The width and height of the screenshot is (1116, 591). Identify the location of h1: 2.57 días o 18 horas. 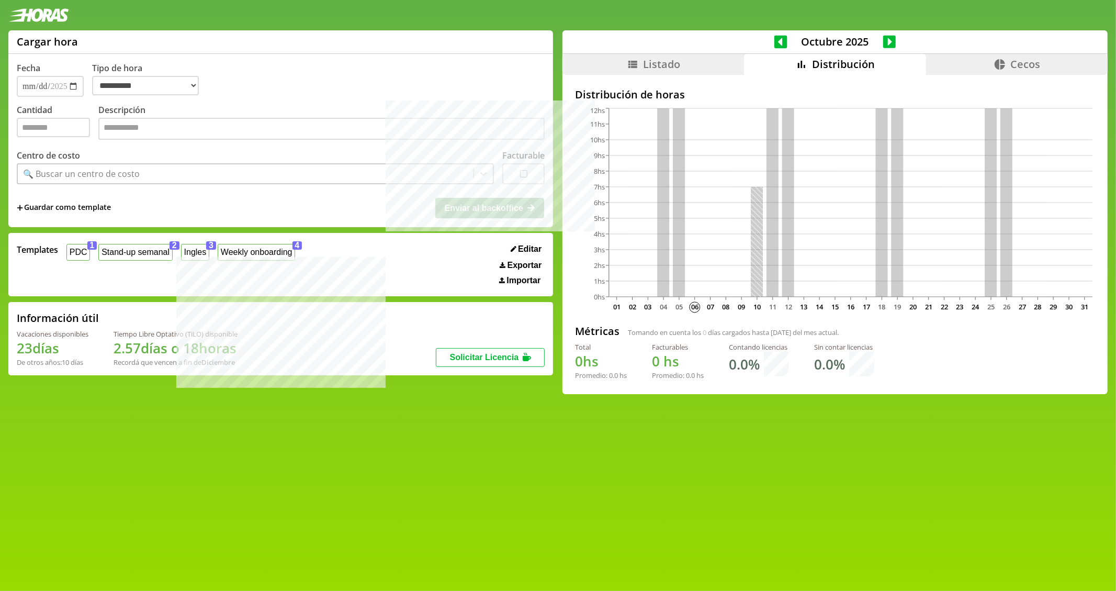
(175, 348).